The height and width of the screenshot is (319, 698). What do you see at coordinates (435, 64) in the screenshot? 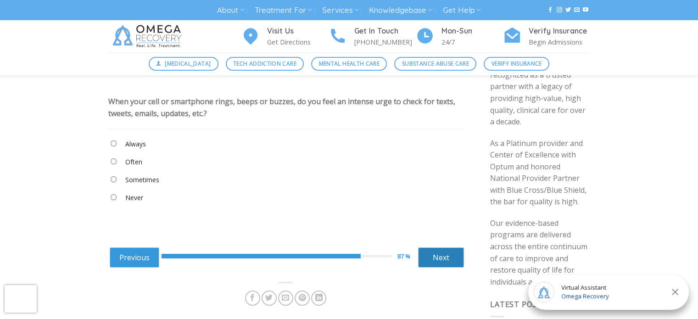
I see `a: Substance Abuse Care` at bounding box center [435, 64].